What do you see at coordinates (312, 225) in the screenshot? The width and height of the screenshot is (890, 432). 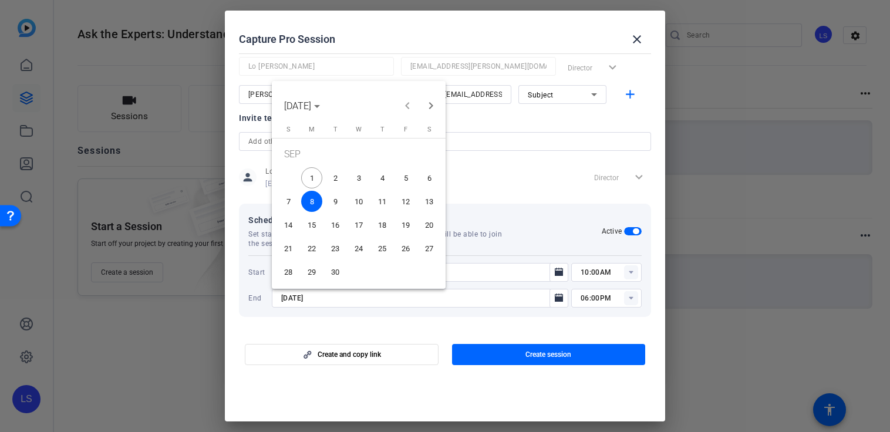 I see `span: 15` at bounding box center [312, 225].